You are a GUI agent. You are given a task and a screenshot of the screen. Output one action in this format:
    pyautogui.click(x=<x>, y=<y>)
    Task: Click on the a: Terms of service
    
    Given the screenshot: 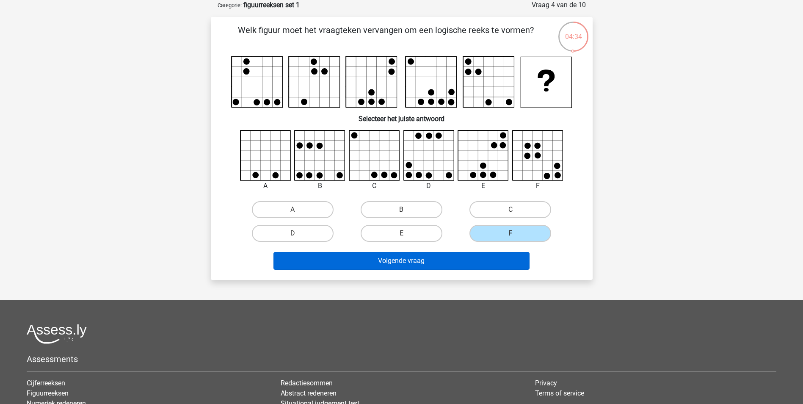 What is the action you would take?
    pyautogui.click(x=560, y=393)
    